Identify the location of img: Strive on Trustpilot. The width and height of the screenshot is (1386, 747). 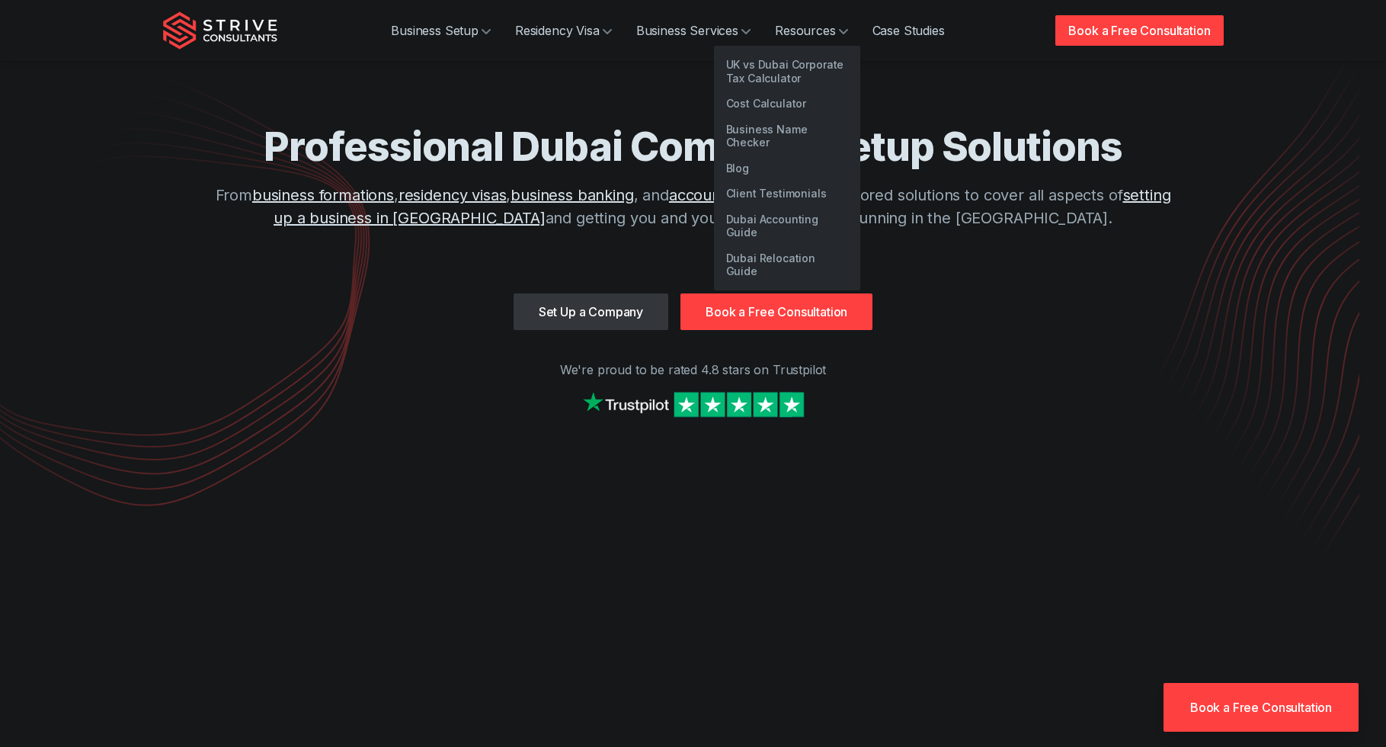
(693, 404).